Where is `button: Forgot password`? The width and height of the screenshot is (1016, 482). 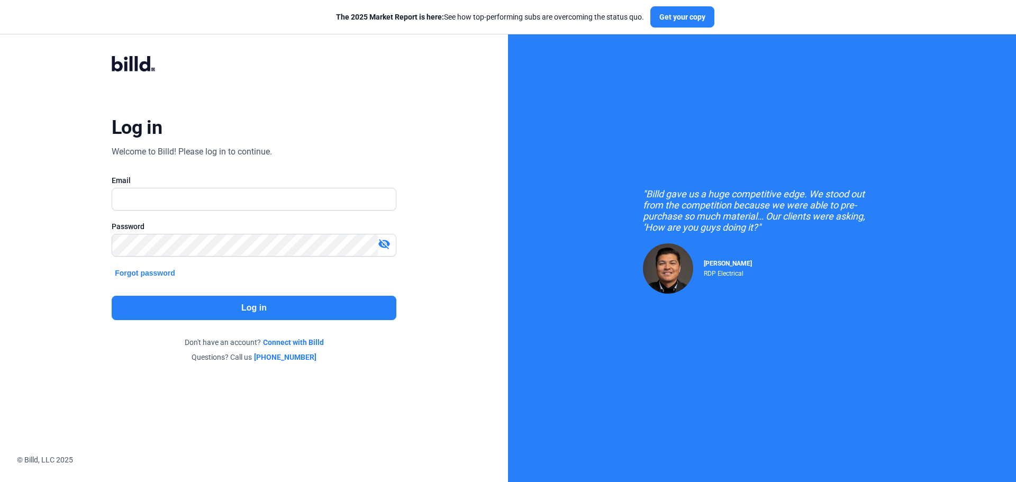
button: Forgot password is located at coordinates (145, 273).